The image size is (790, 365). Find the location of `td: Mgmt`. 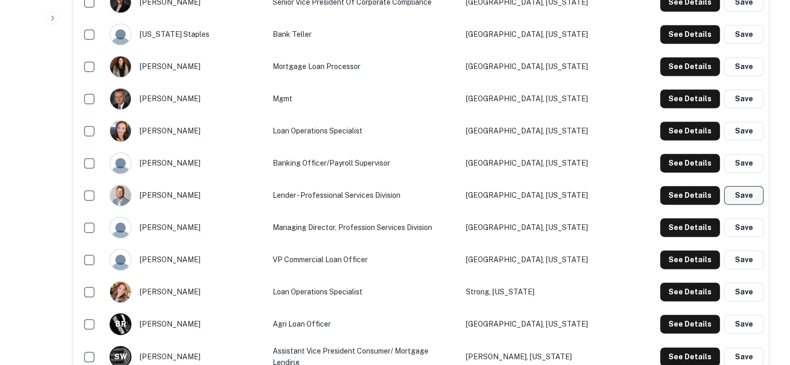

td: Mgmt is located at coordinates (364, 99).